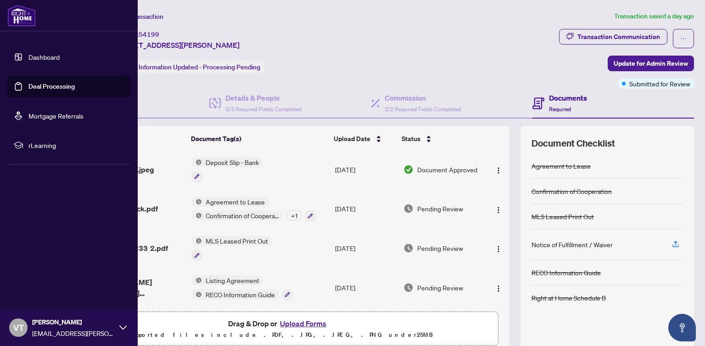 The image size is (705, 346). Describe the element at coordinates (560, 109) in the screenshot. I see `span: Required` at that location.